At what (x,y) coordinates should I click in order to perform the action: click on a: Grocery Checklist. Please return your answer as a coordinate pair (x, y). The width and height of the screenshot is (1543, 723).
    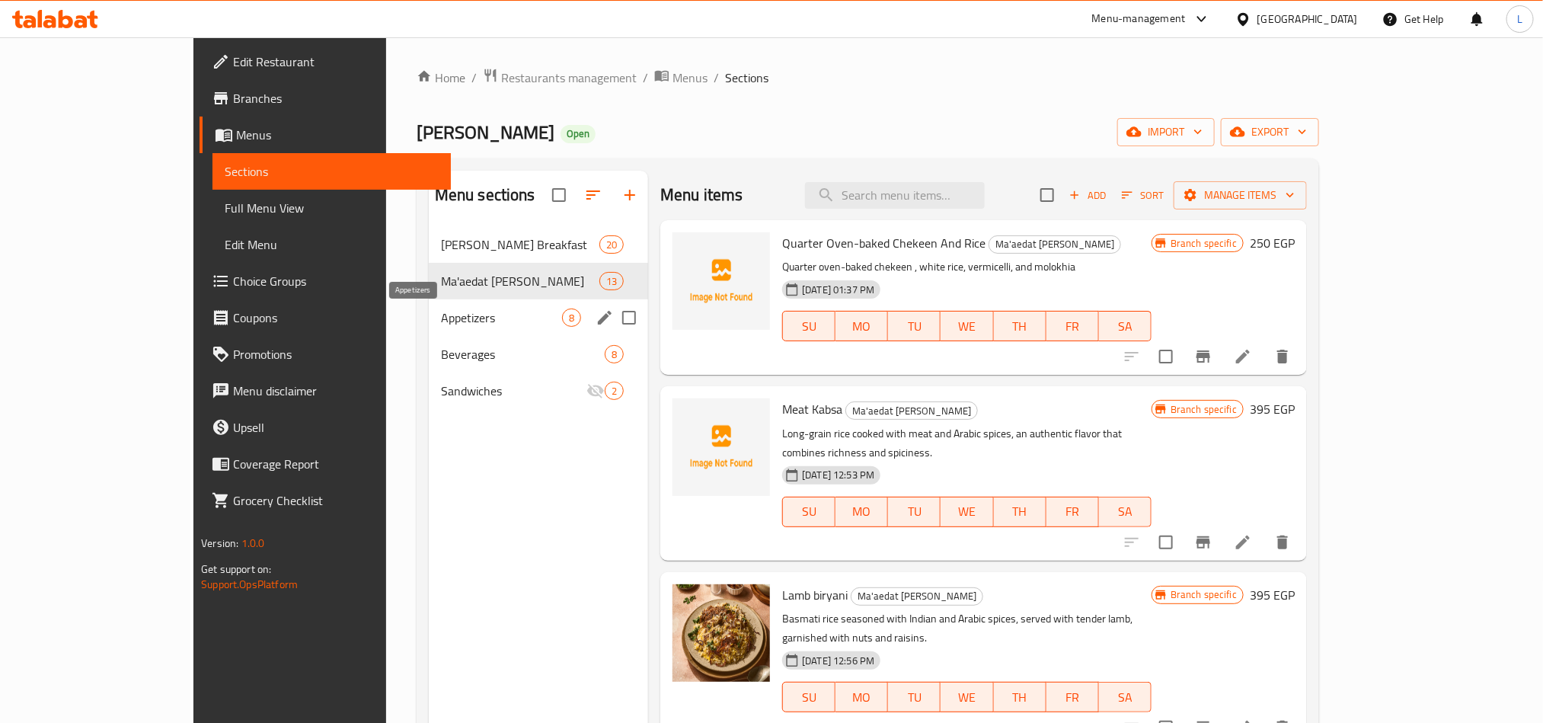
    Looking at the image, I should click on (325, 500).